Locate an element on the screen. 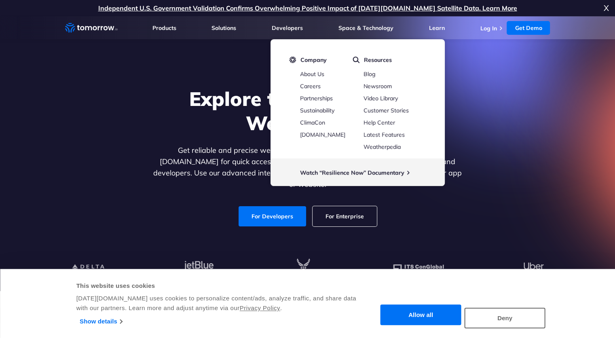 Image resolution: width=615 pixels, height=338 pixels. span: Company is located at coordinates (313, 60).